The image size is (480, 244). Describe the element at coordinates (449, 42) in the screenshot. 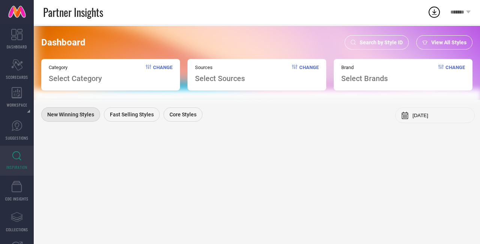

I see `span: View All Styles` at that location.